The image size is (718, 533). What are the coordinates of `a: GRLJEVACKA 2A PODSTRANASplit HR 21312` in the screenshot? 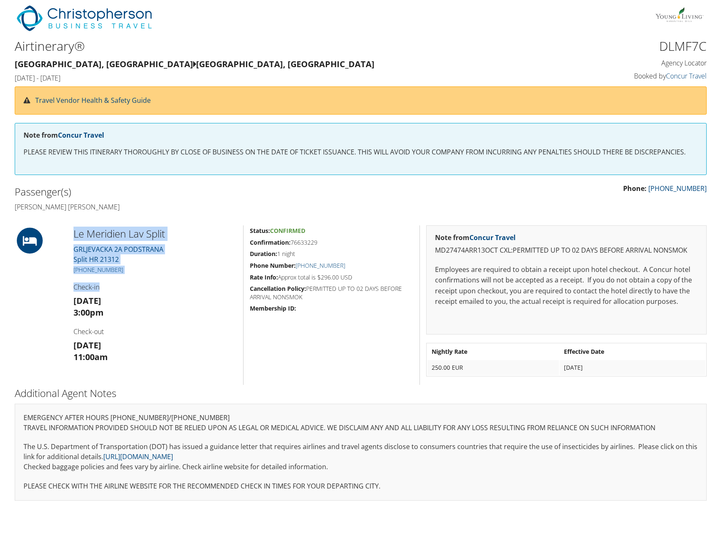 It's located at (118, 253).